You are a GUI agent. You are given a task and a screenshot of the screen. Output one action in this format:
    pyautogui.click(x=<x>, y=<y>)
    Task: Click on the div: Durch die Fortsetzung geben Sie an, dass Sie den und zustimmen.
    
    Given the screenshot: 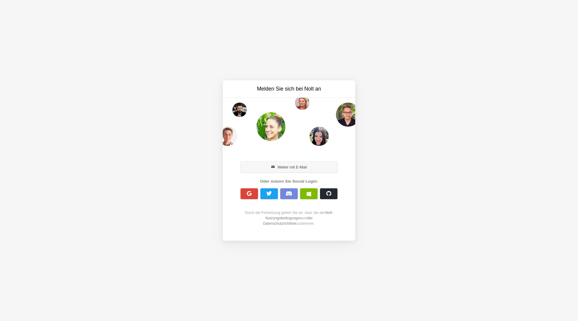 What is the action you would take?
    pyautogui.click(x=289, y=218)
    